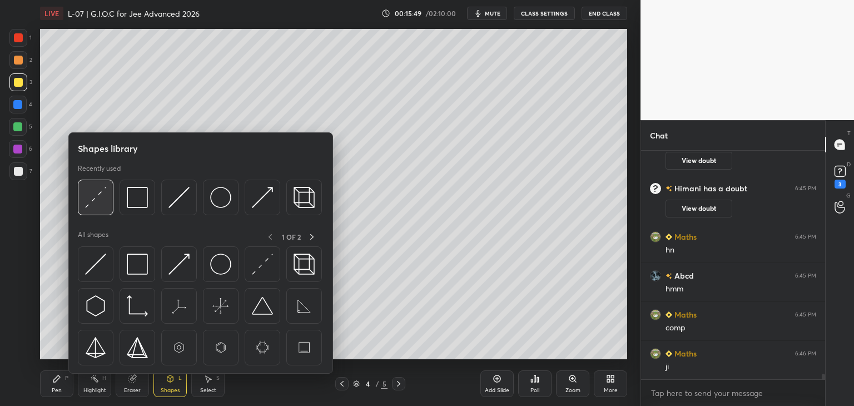 The width and height of the screenshot is (854, 406). Describe the element at coordinates (544, 13) in the screenshot. I see `button: CLASS SETTINGS` at that location.